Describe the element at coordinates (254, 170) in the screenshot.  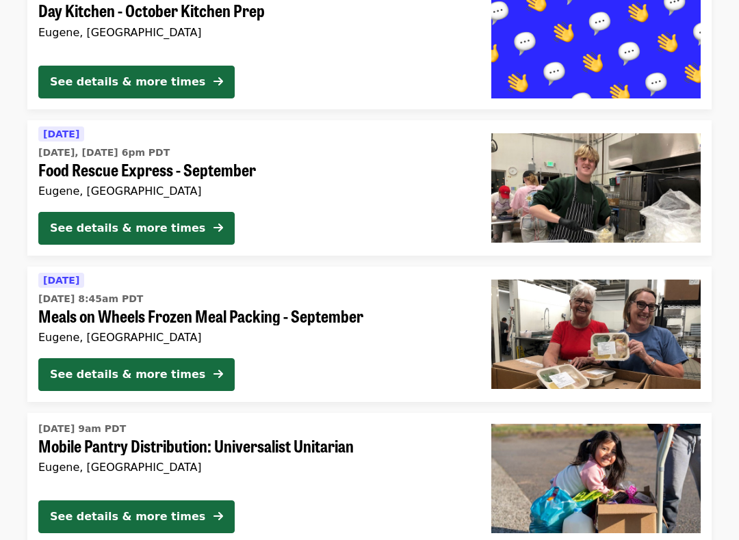
I see `span: Food Rescue Express - September` at that location.